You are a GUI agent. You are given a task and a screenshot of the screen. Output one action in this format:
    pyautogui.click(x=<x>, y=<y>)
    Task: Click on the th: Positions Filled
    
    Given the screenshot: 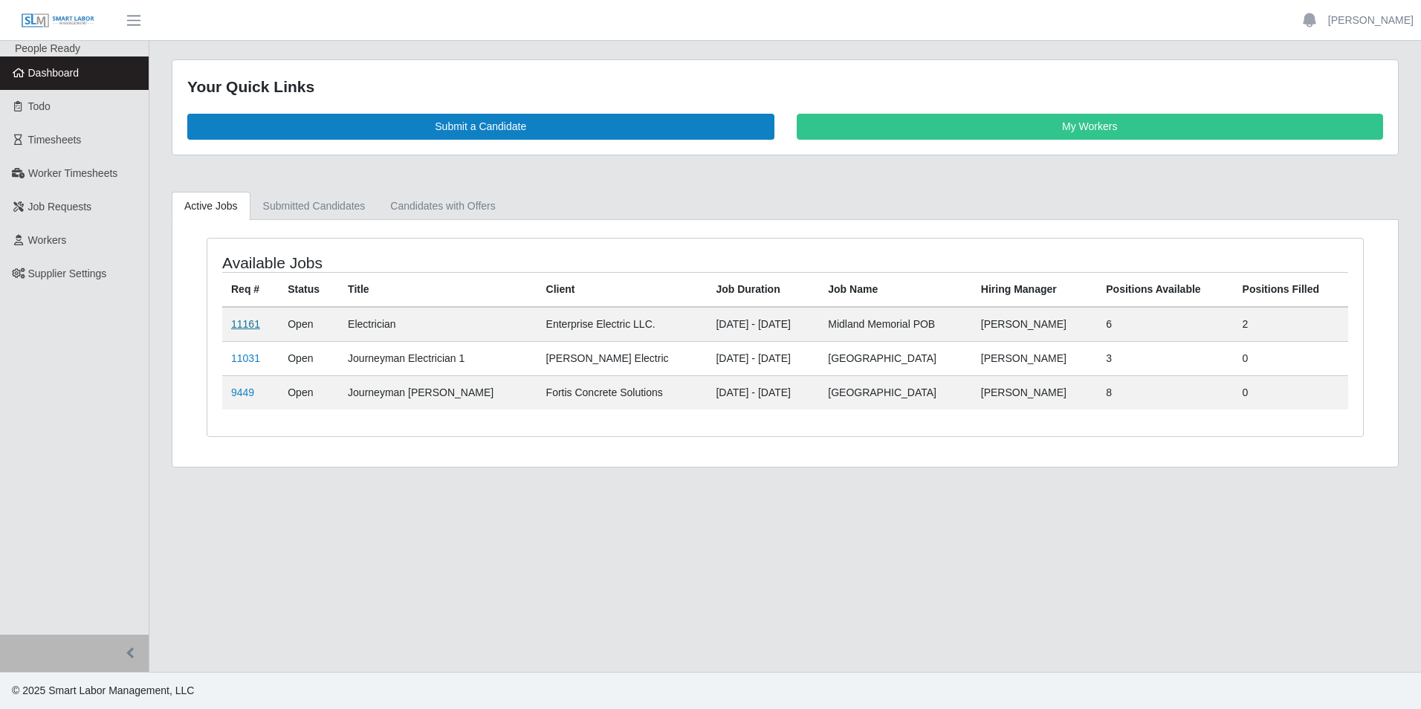 What is the action you would take?
    pyautogui.click(x=1291, y=289)
    